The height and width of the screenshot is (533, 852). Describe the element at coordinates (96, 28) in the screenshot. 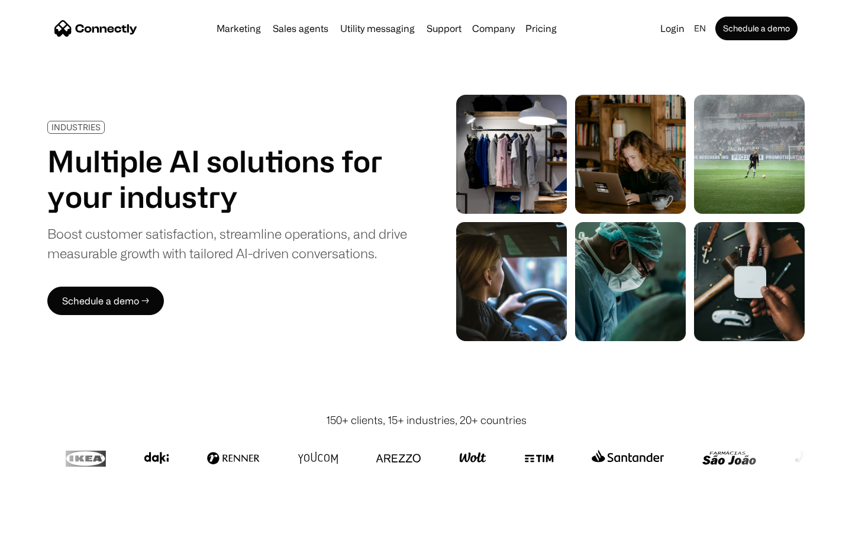

I see `a: home` at that location.